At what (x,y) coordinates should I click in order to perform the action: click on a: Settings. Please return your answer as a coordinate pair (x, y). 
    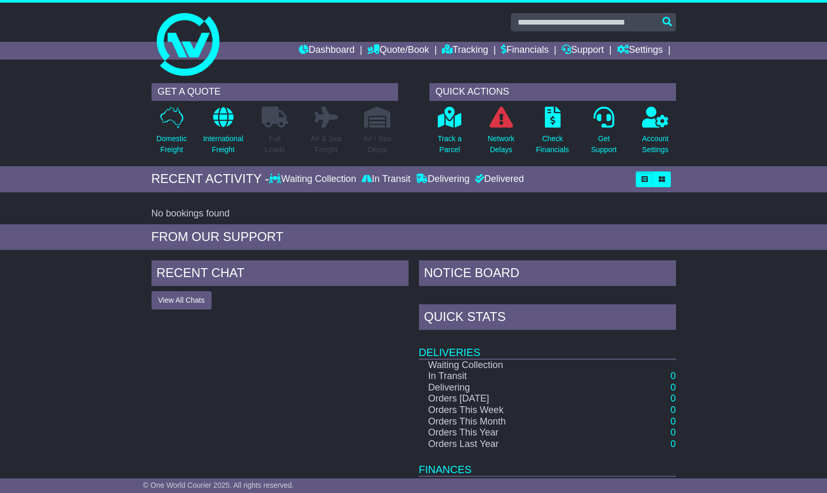
    Looking at the image, I should click on (640, 51).